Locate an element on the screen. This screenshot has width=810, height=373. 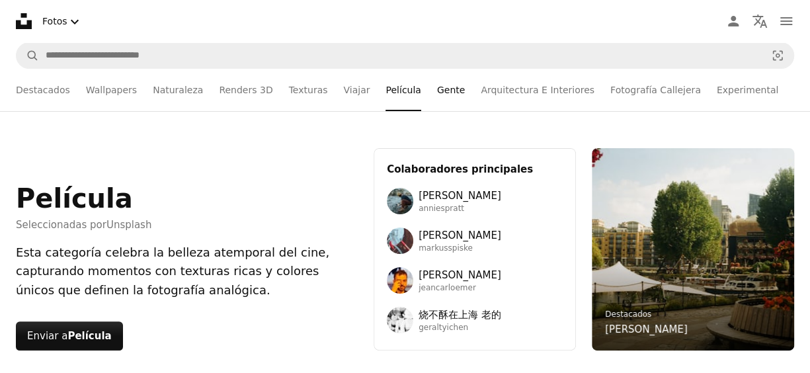
a: Wallpapers is located at coordinates (111, 90).